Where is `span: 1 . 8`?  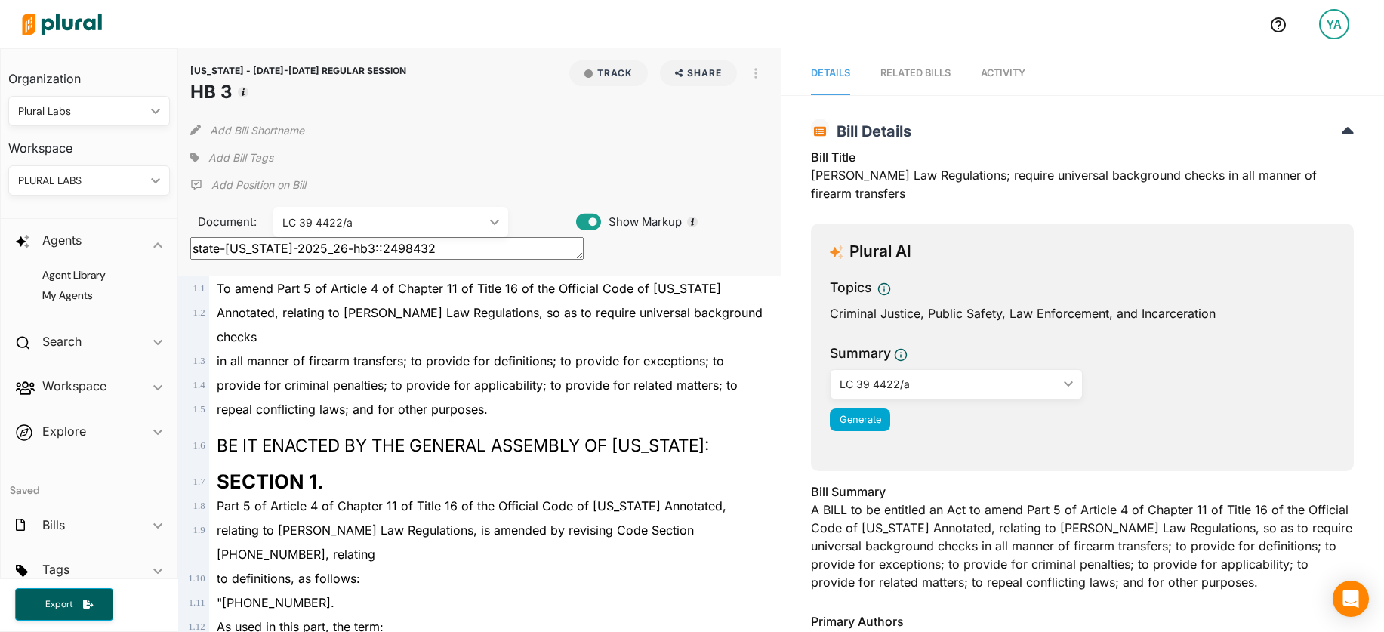
span: 1 . 8 is located at coordinates (199, 506).